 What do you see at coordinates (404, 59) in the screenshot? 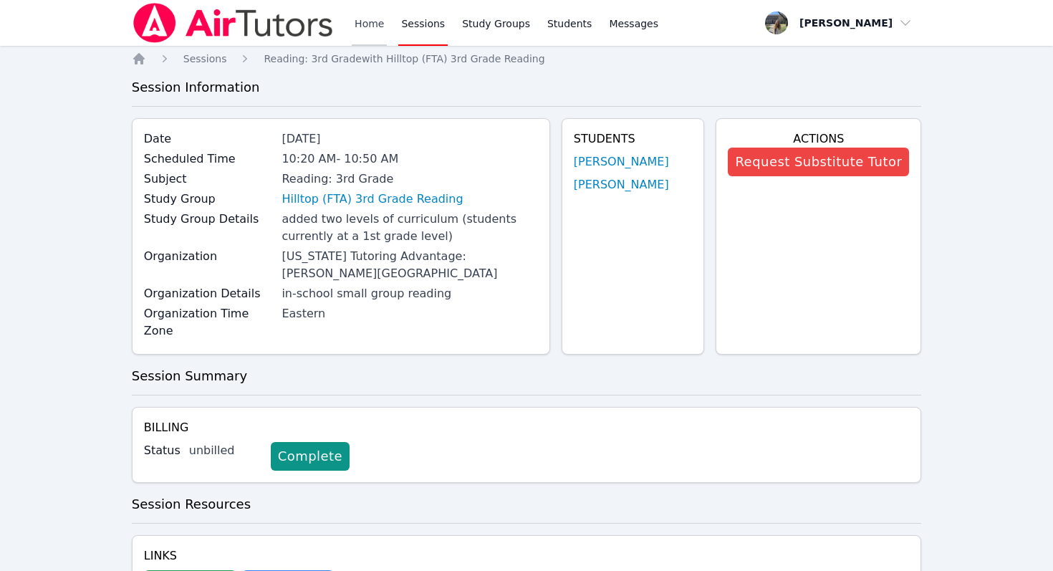
I see `a: Reading: 3rd Gradewith Hilltop (FTA) 3rd Grade Reading` at bounding box center [404, 59].